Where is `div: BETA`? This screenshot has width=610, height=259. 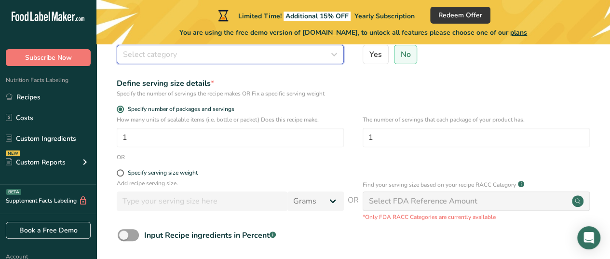 div: BETA is located at coordinates (14, 192).